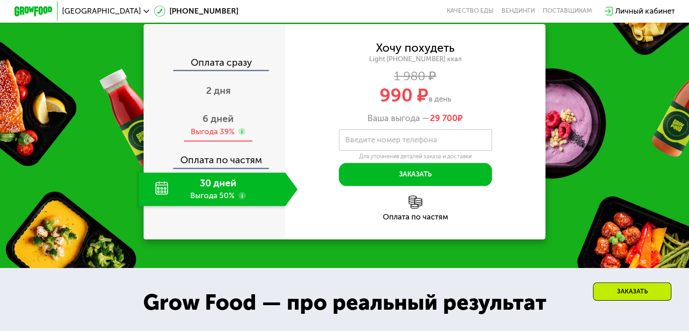 The width and height of the screenshot is (689, 331). Describe the element at coordinates (344, 302) in the screenshot. I see `div: Grow Food — про реальный результат` at that location.